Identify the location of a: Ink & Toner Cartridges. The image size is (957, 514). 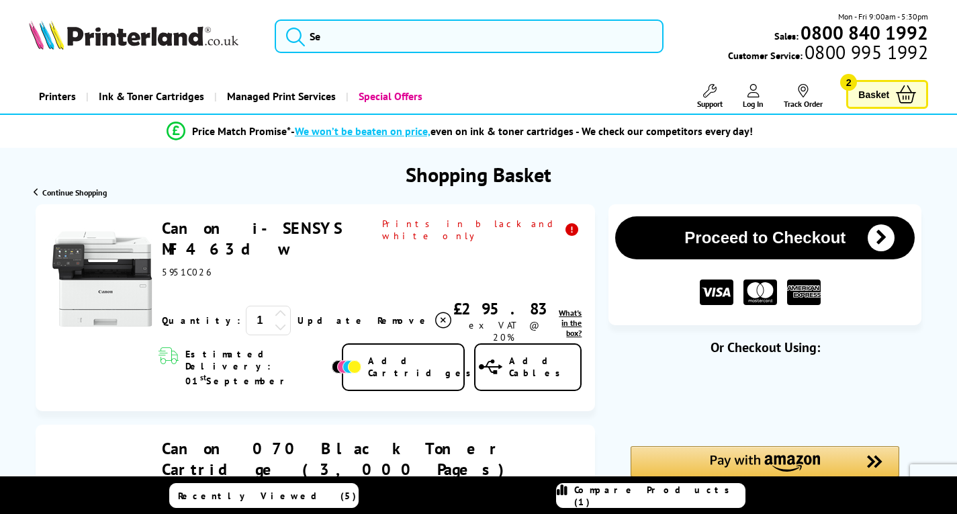
(150, 96).